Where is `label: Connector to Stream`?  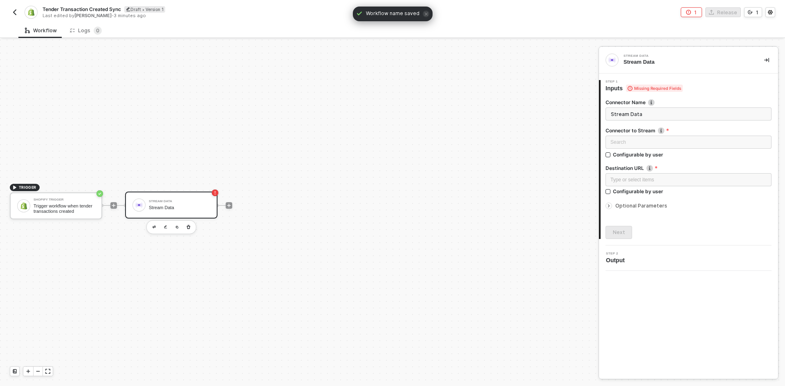 label: Connector to Stream is located at coordinates (689, 130).